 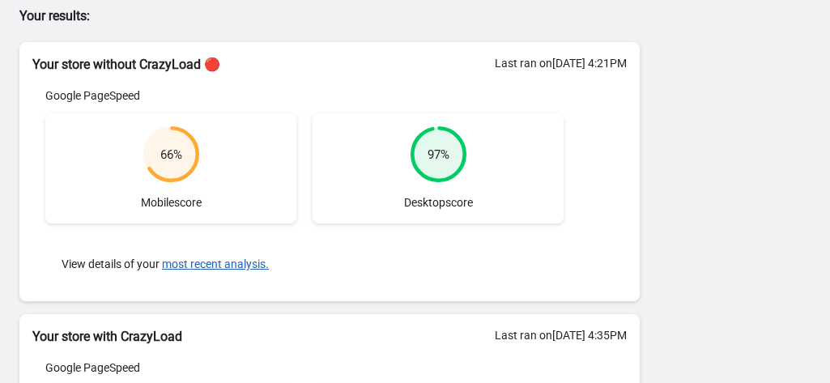 I want to click on div: View details of your, so click(x=304, y=264).